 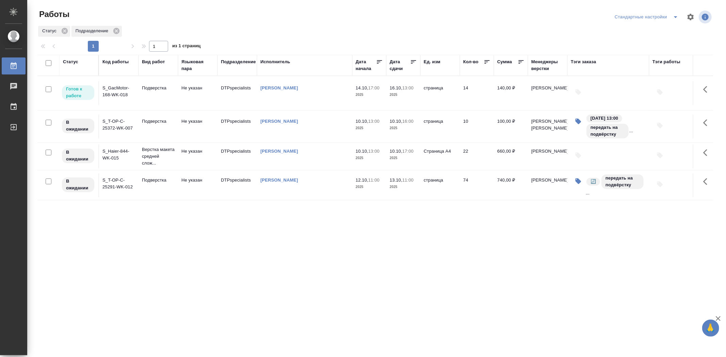 What do you see at coordinates (511, 186) in the screenshot?
I see `td: 740,00 ₽` at bounding box center [511, 186].